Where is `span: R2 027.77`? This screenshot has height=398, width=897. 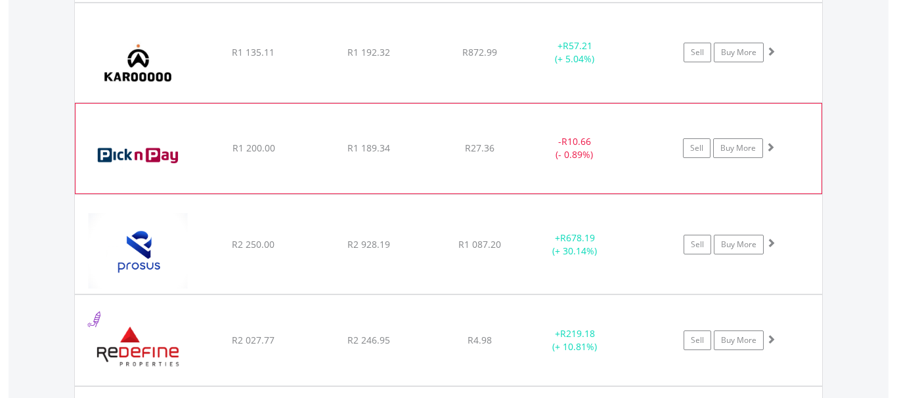 span: R2 027.77 is located at coordinates (253, 340).